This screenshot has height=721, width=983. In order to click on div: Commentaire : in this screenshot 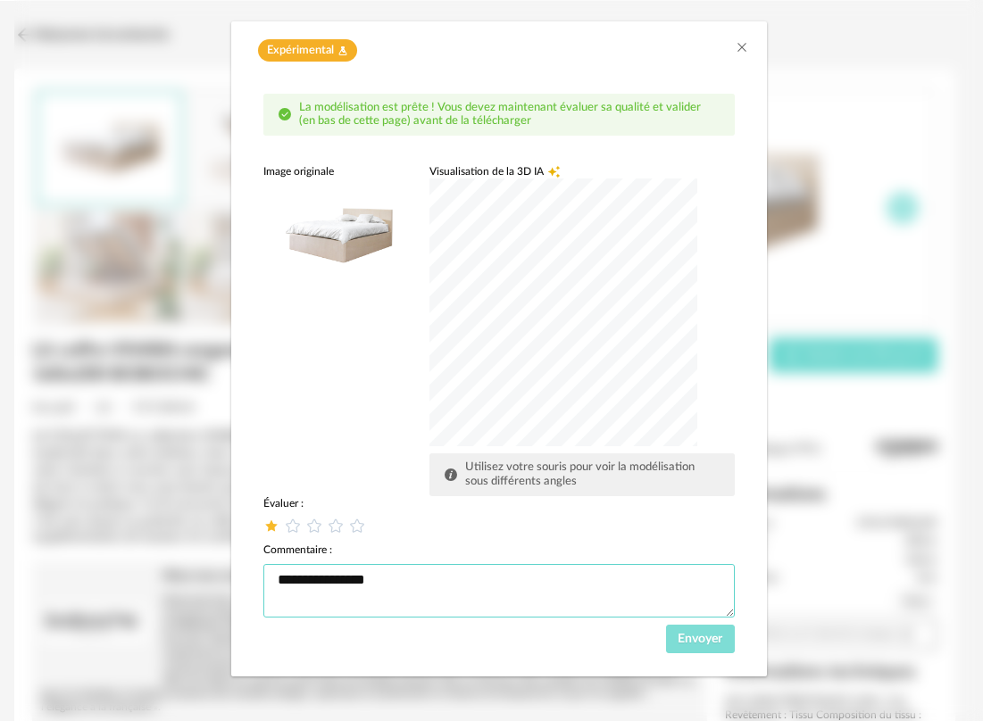, I will do `click(499, 550)`.